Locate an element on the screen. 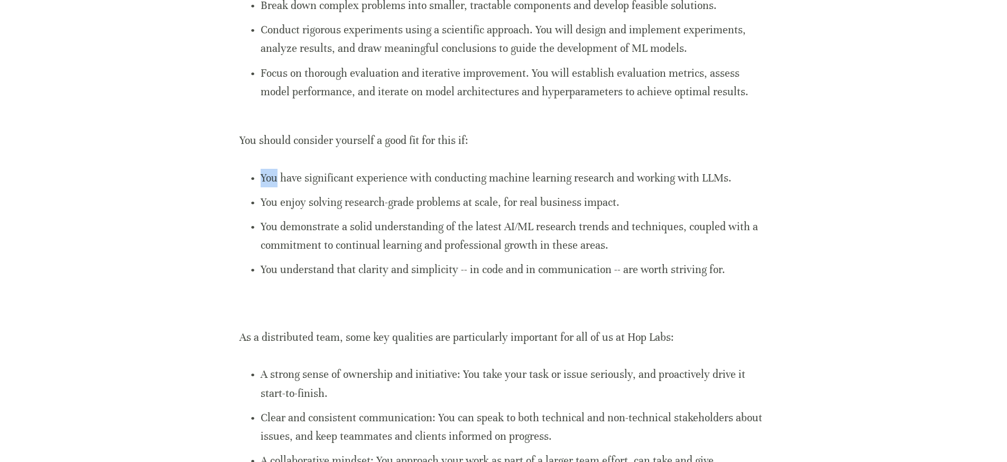  p: Conduct rigorous experiments using a scientific approach. You will design and implement experimen... is located at coordinates (514, 39).